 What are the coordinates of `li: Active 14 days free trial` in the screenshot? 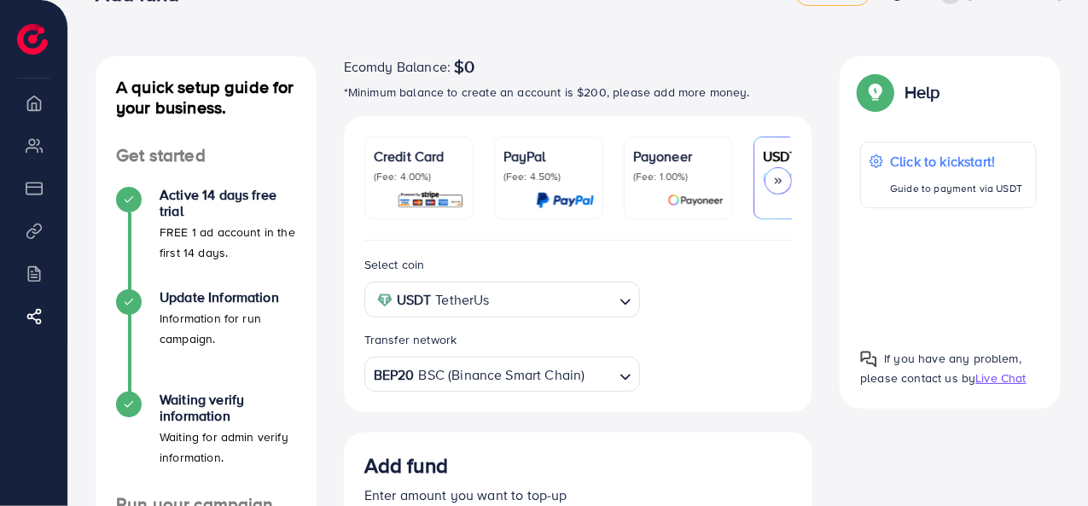 It's located at (206, 238).